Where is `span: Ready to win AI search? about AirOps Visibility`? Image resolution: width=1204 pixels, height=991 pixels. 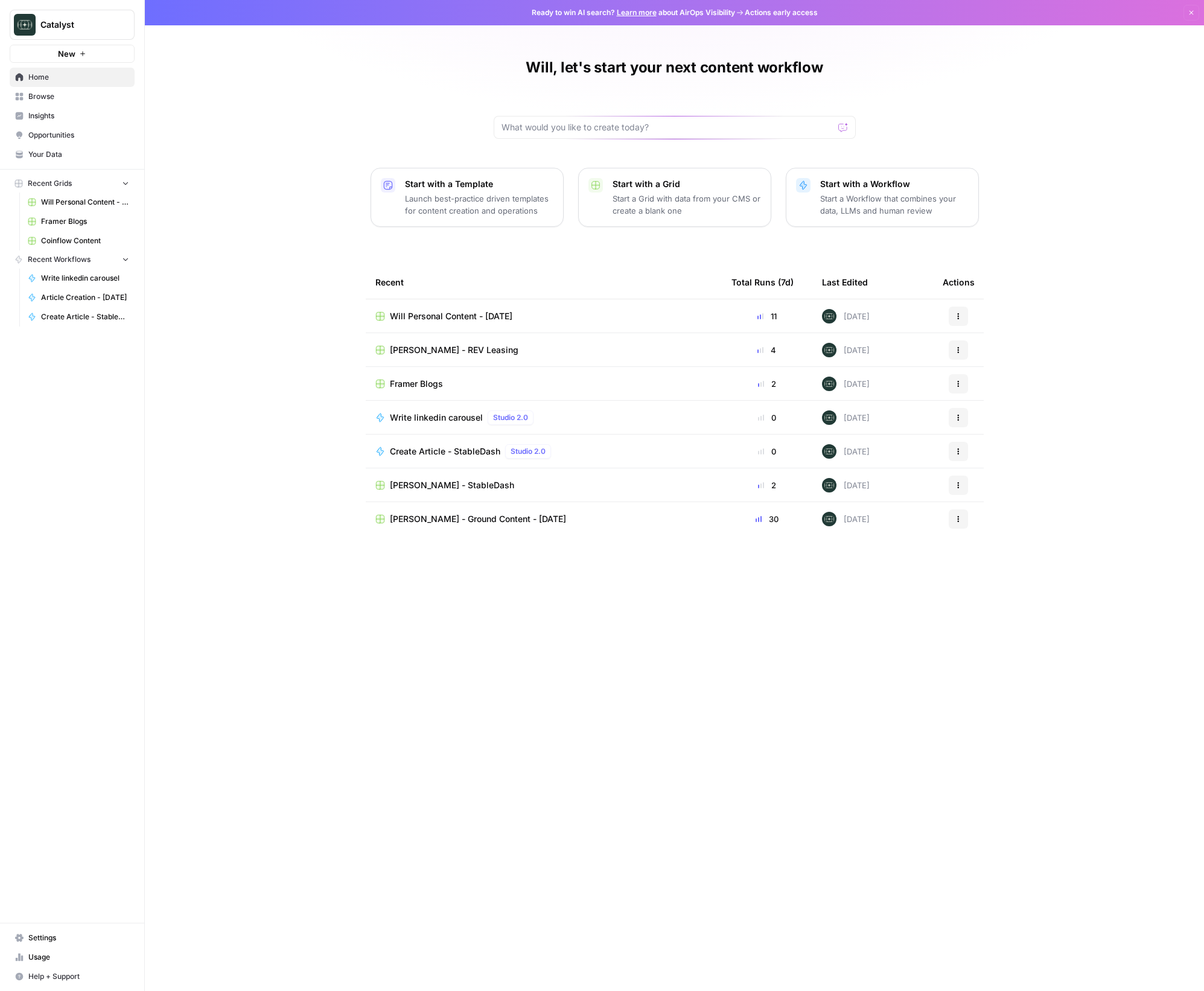 span: Ready to win AI search? about AirOps Visibility is located at coordinates (633, 13).